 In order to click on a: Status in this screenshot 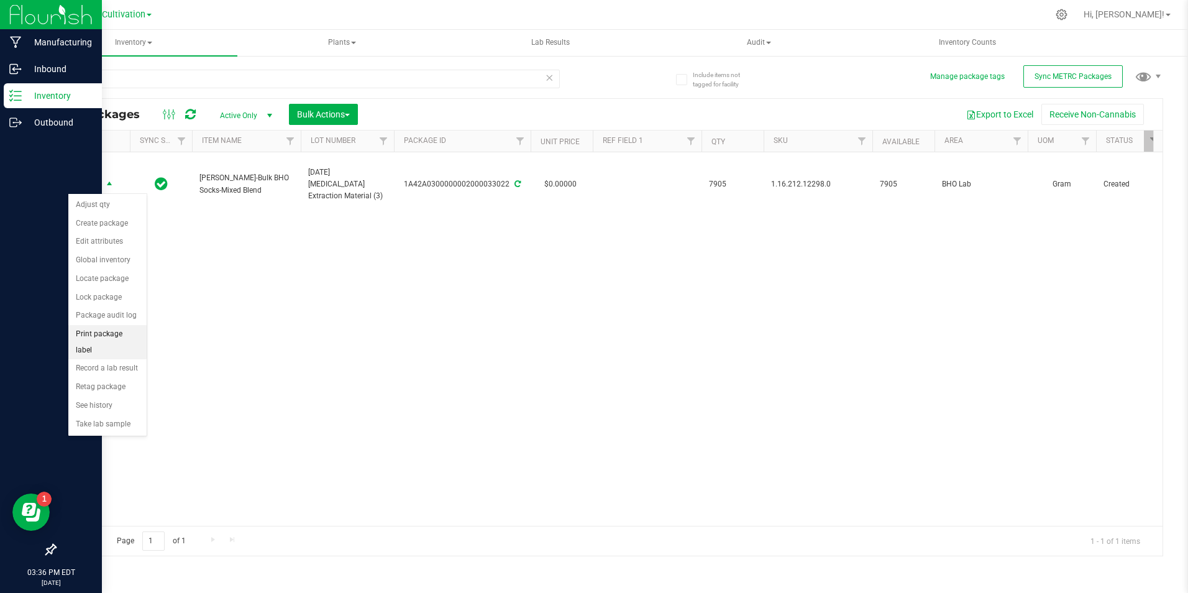, I will do `click(1119, 140)`.